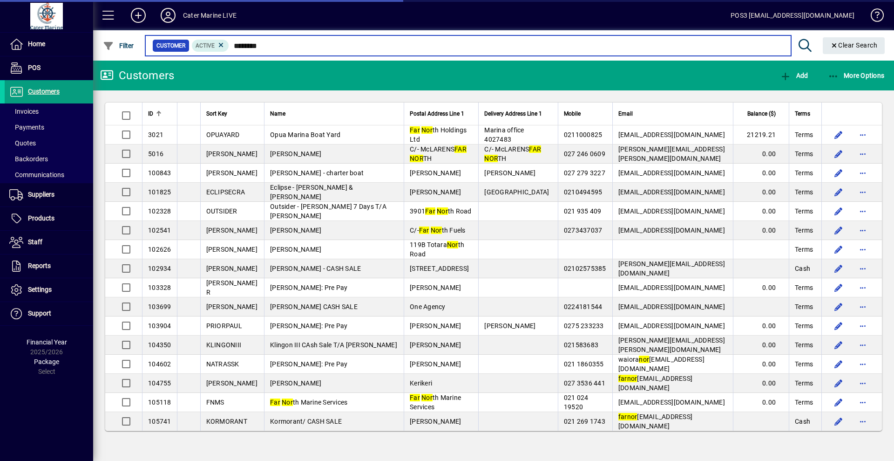  What do you see at coordinates (761, 383) in the screenshot?
I see `td: 0.00` at bounding box center [761, 383].